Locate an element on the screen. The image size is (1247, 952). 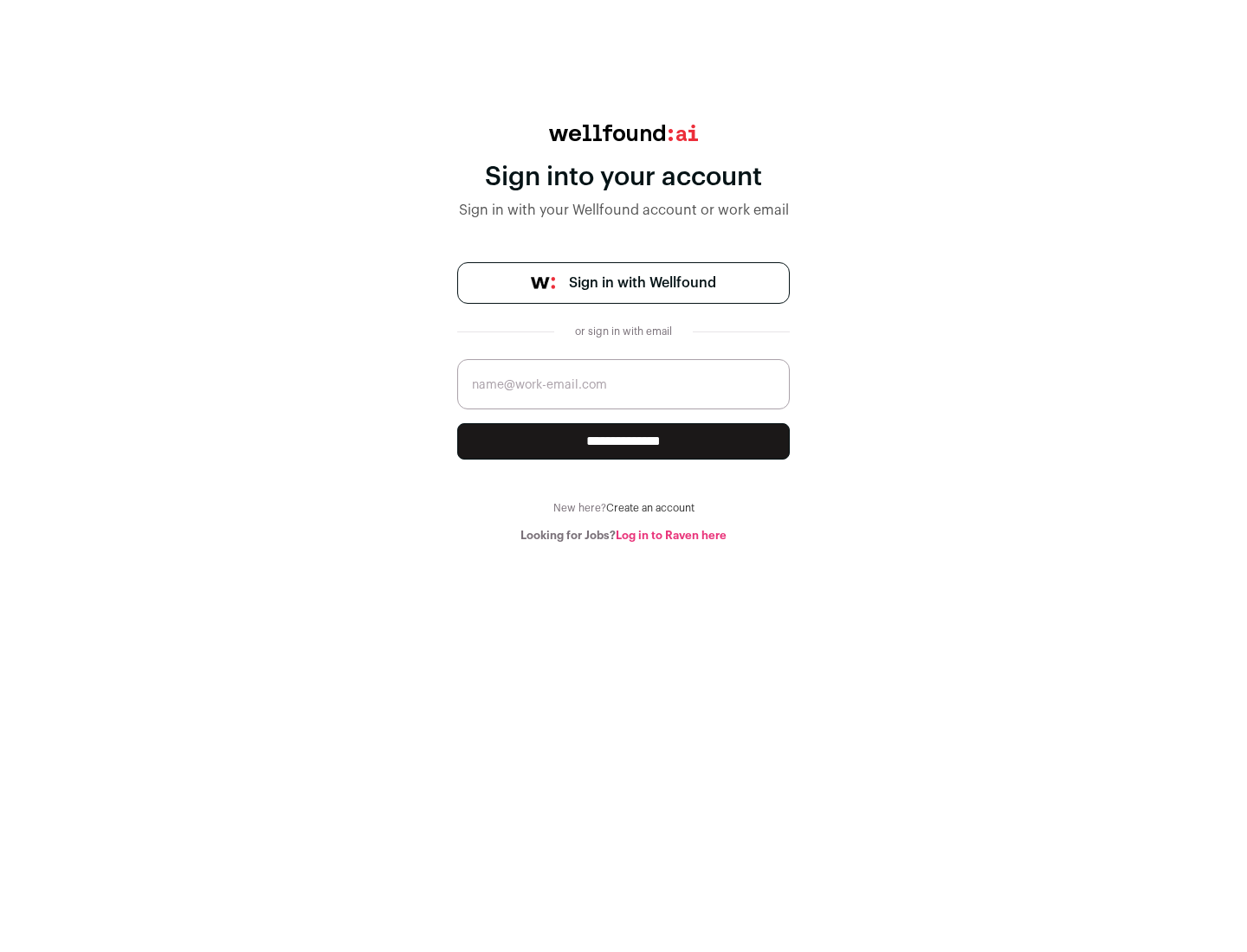
a: Create an account is located at coordinates (651, 508).